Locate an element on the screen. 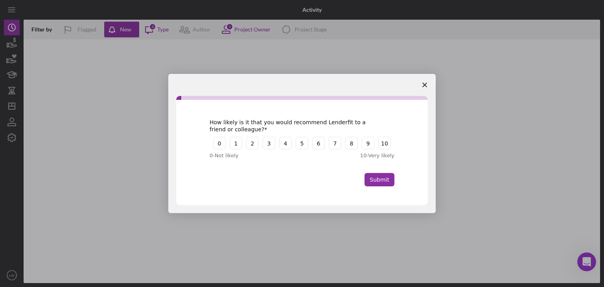 The width and height of the screenshot is (604, 287). button: Submit is located at coordinates (380, 180).